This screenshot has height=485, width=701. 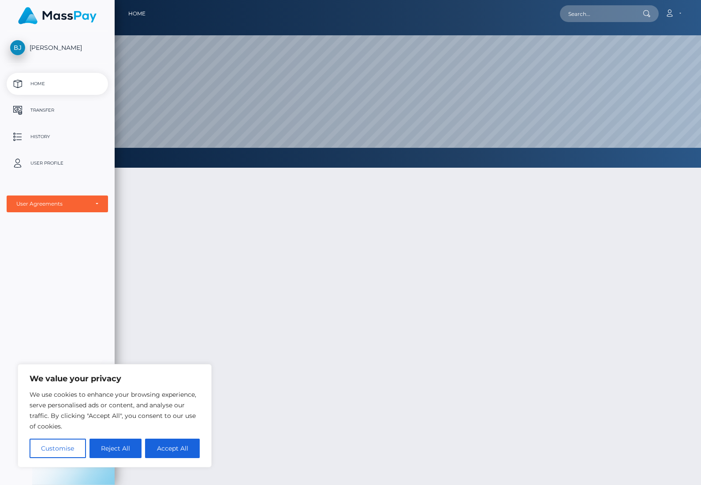 I want to click on p: History, so click(x=57, y=137).